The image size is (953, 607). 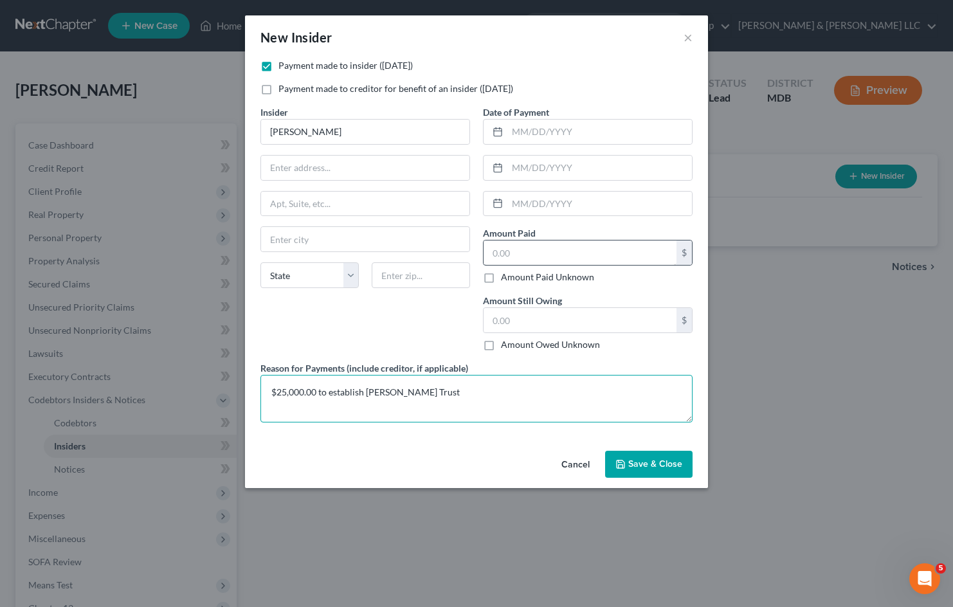 What do you see at coordinates (516, 112) in the screenshot?
I see `label: Date of Payment` at bounding box center [516, 112].